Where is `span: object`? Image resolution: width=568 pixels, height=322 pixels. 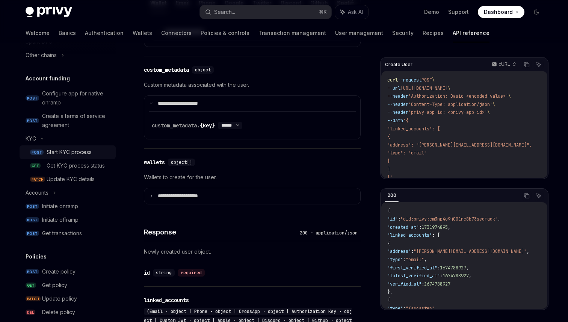 span: object is located at coordinates (203, 70).